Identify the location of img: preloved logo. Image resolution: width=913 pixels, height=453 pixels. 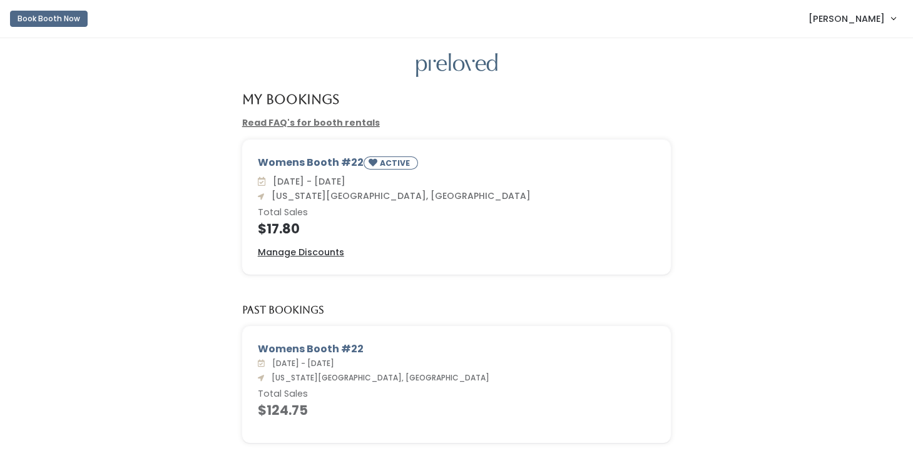
(457, 65).